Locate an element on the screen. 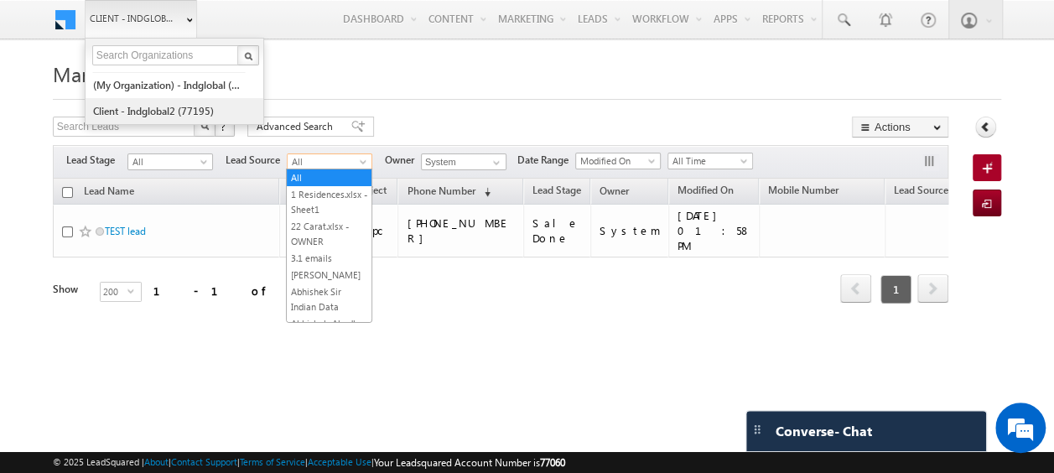  span: prev is located at coordinates (855, 288).